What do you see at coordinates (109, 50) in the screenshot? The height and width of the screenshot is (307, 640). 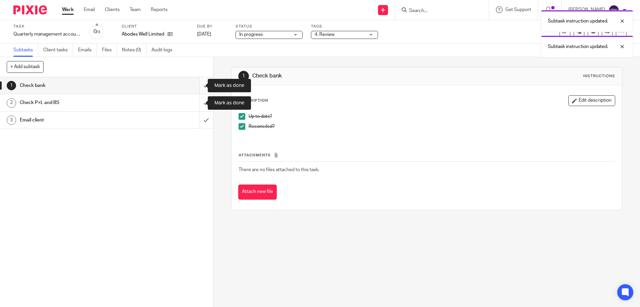 I see `a: Files` at bounding box center [109, 50].